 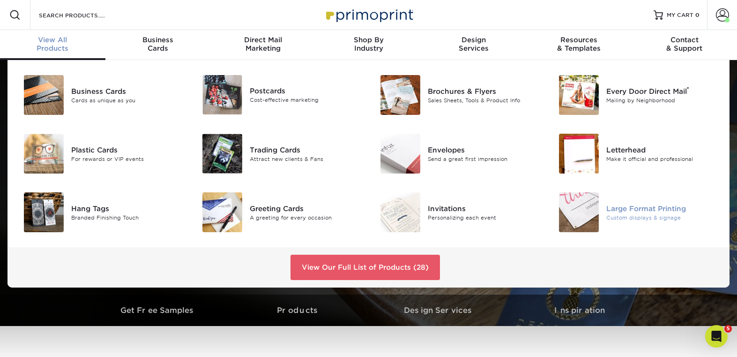 I want to click on span: MY CART, so click(x=680, y=15).